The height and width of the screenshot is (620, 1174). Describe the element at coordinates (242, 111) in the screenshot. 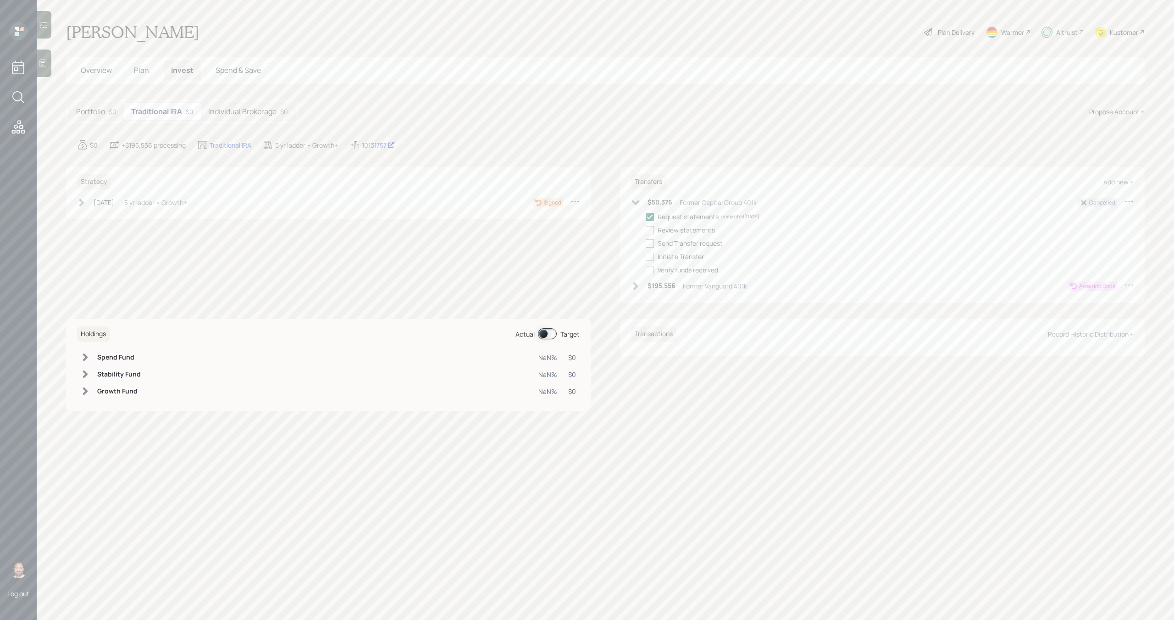

I see `h5: Individual Brokerage` at that location.